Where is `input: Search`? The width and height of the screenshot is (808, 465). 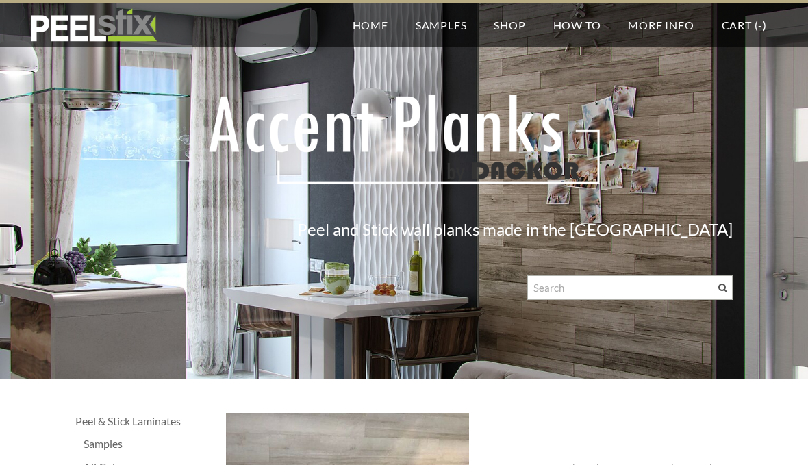
input: Search is located at coordinates (630, 288).